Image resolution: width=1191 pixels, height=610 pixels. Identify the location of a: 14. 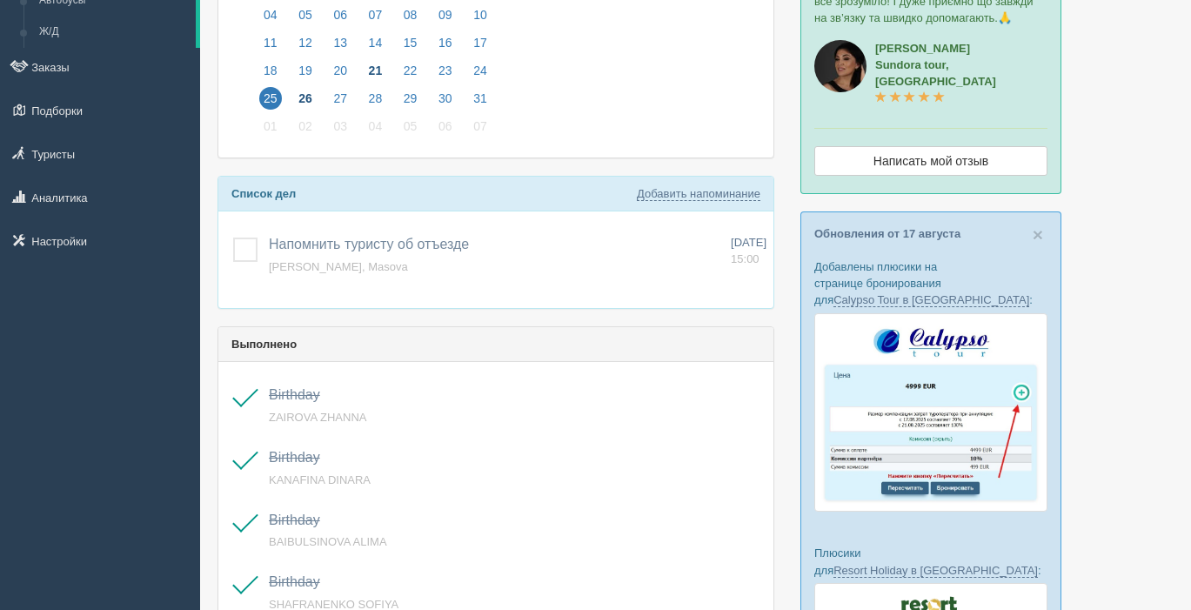
(376, 47).